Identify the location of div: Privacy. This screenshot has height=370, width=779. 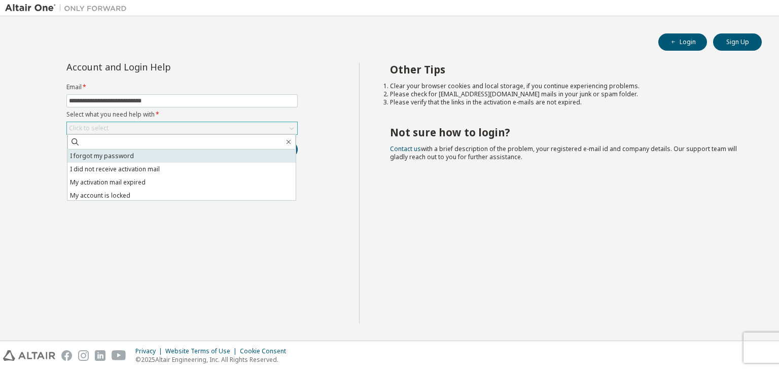
(150, 351).